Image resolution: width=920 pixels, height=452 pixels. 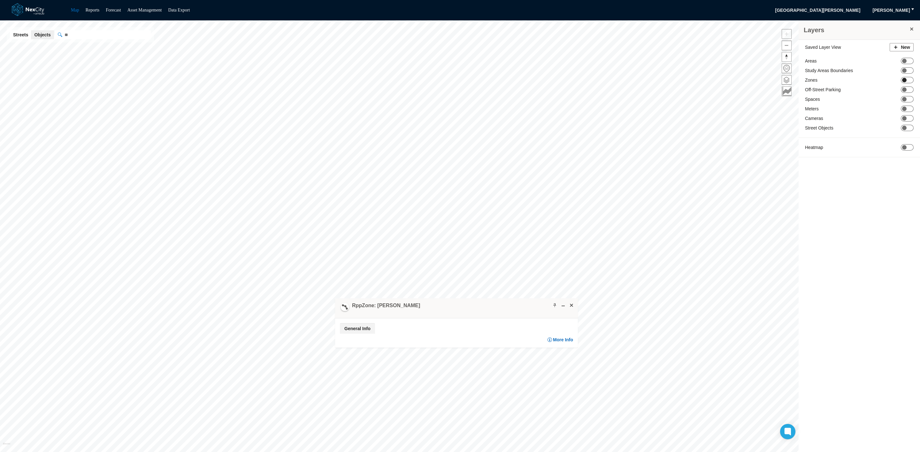 I want to click on a: Mapbox homepage, so click(x=6, y=447).